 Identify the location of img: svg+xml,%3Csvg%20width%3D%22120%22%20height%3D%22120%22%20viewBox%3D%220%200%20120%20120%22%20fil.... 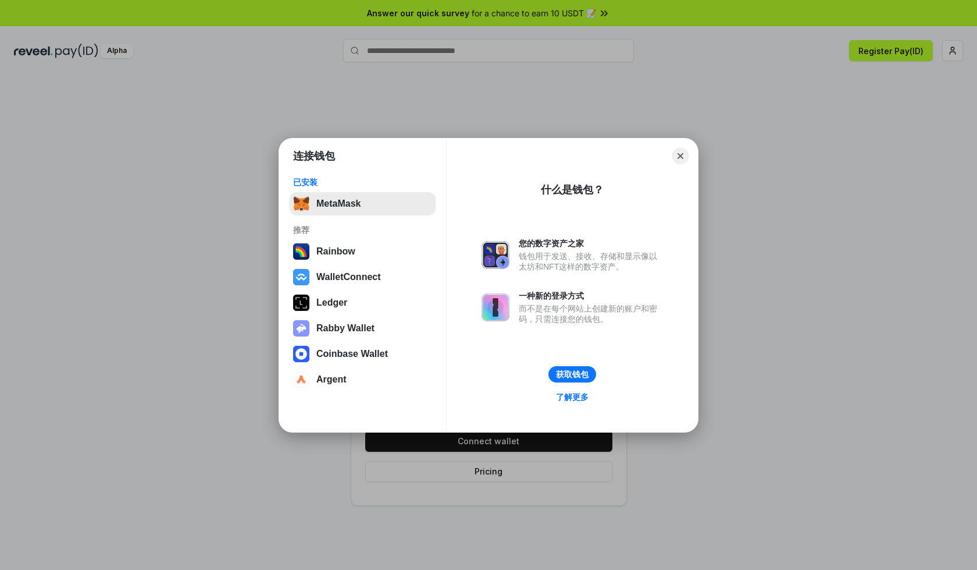
(301, 251).